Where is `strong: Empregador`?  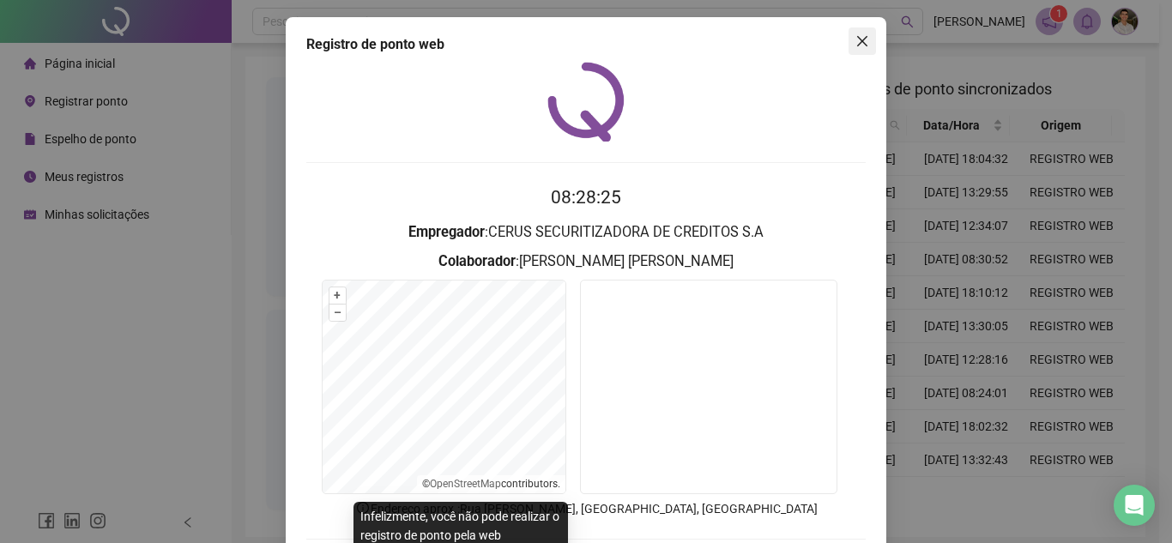 strong: Empregador is located at coordinates (446, 232).